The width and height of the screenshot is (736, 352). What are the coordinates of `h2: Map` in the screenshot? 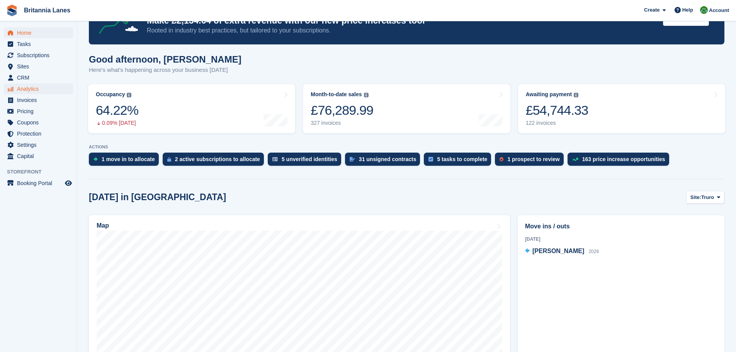 It's located at (103, 226).